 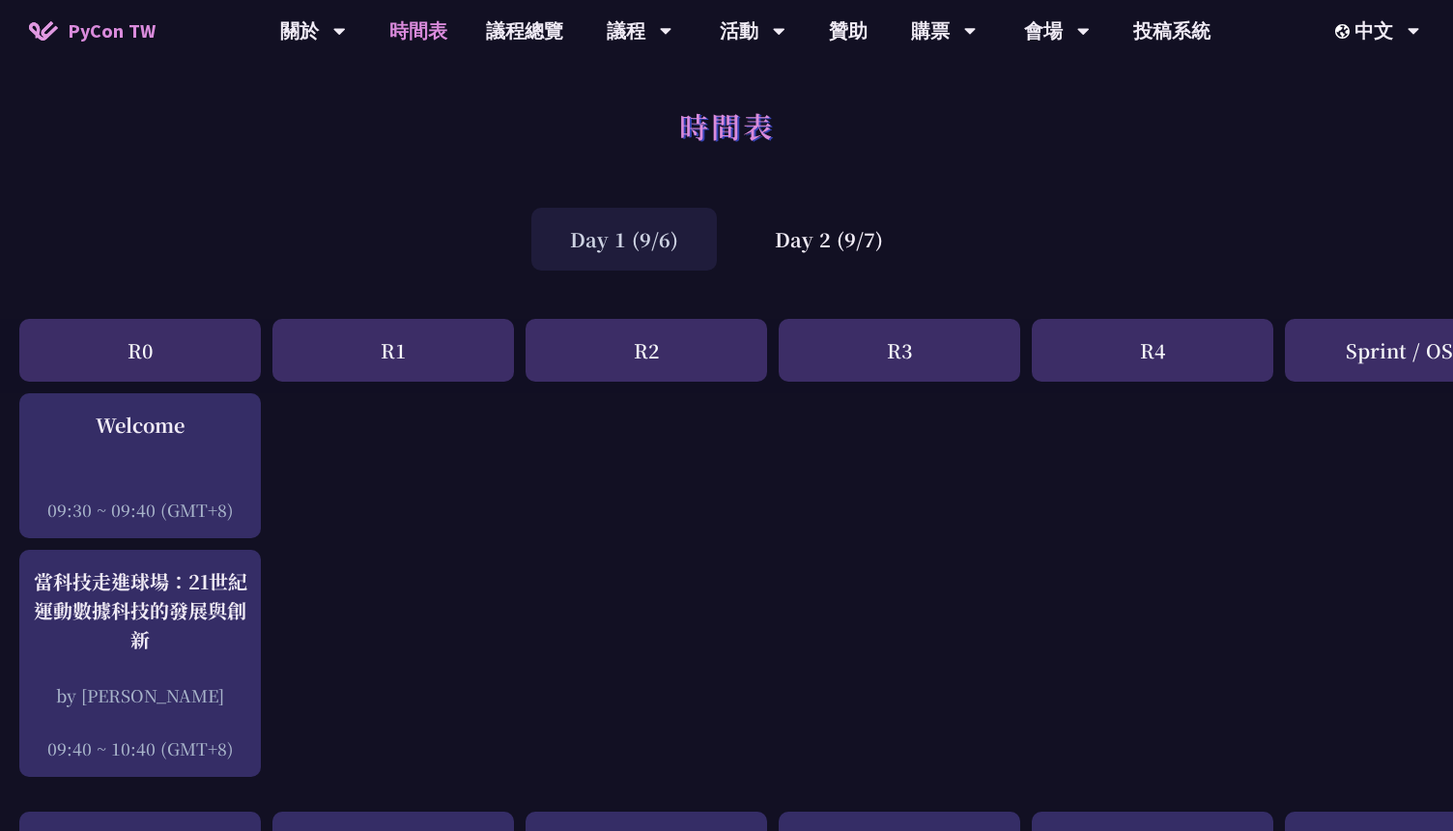 What do you see at coordinates (624, 239) in the screenshot?
I see `div: Day 1 (9/6)` at bounding box center [624, 239].